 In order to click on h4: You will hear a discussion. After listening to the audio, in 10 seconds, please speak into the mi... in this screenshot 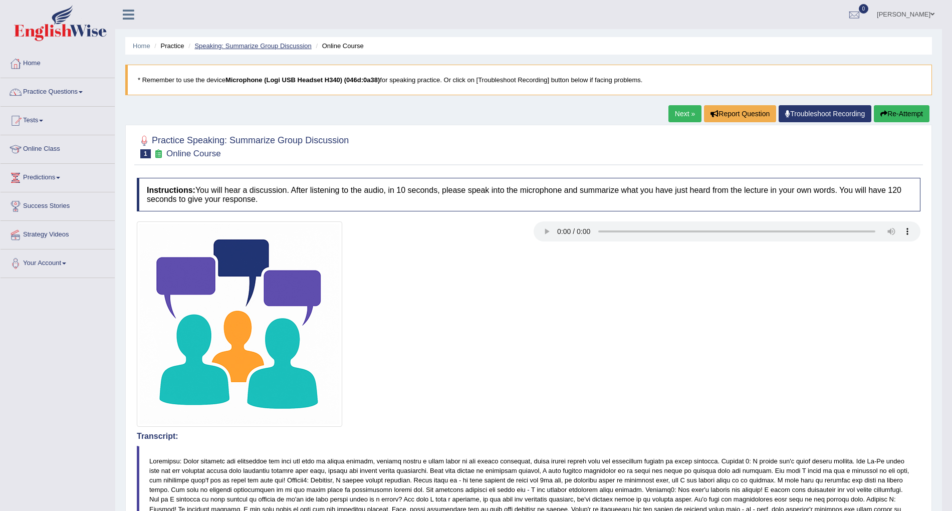, I will do `click(528, 194)`.